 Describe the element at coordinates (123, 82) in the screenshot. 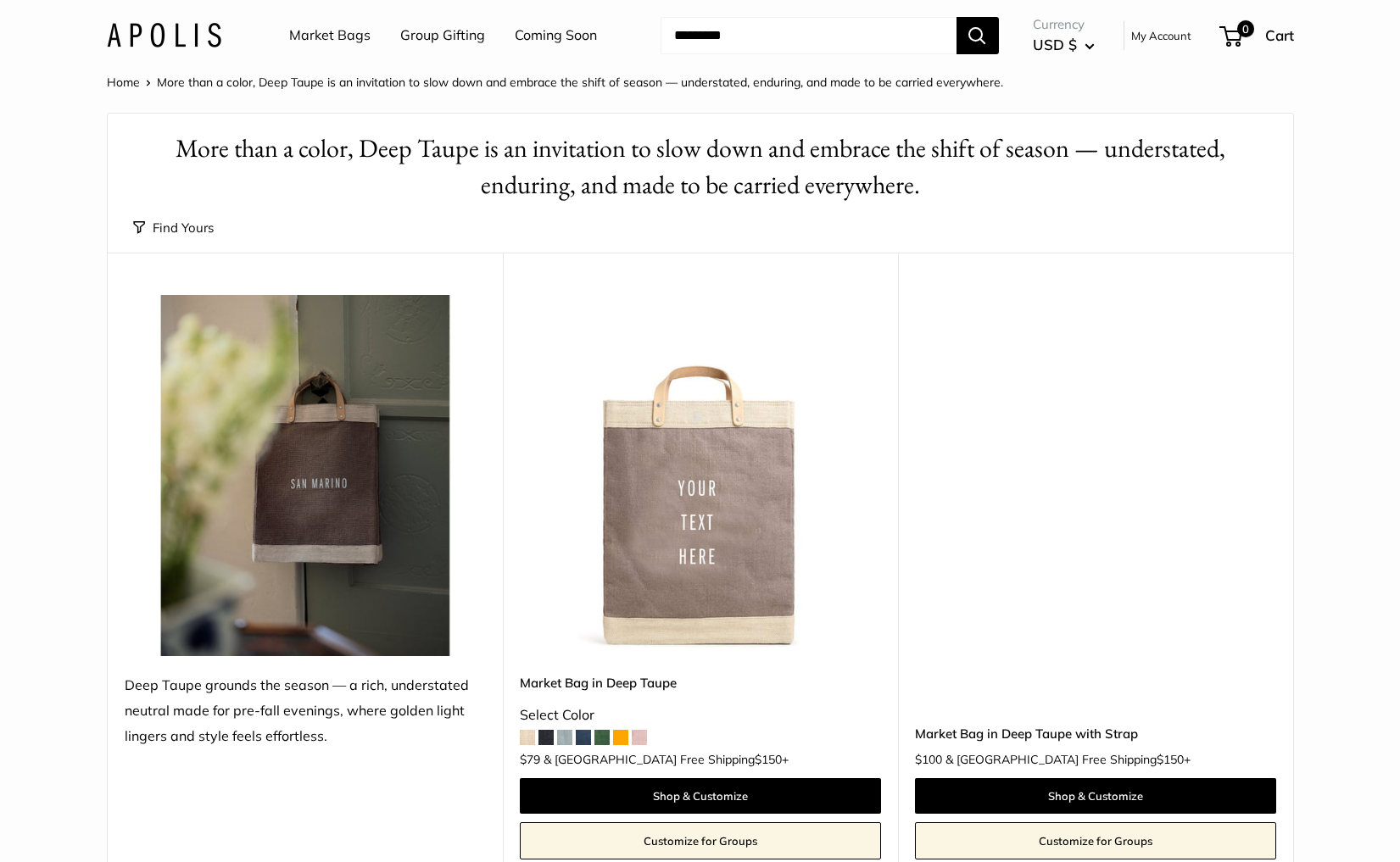

I see `a: Home` at that location.